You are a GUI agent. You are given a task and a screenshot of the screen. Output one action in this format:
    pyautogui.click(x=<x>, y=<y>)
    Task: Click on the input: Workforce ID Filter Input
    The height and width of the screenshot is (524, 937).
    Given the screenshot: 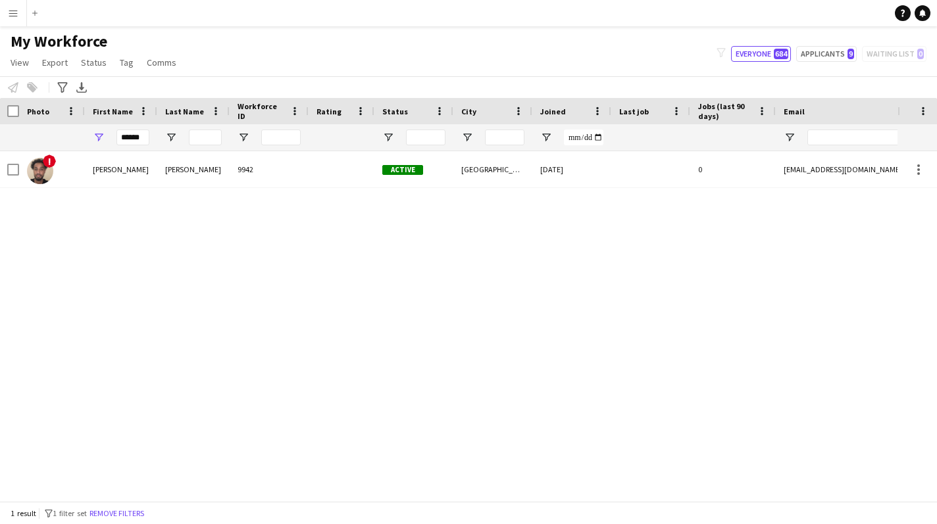 What is the action you would take?
    pyautogui.click(x=281, y=138)
    